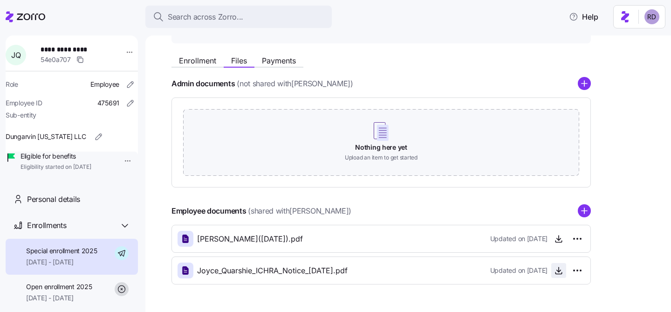  I want to click on img: 6d862e07fa9c5eedf81a4422c42283ac, so click(652, 17).